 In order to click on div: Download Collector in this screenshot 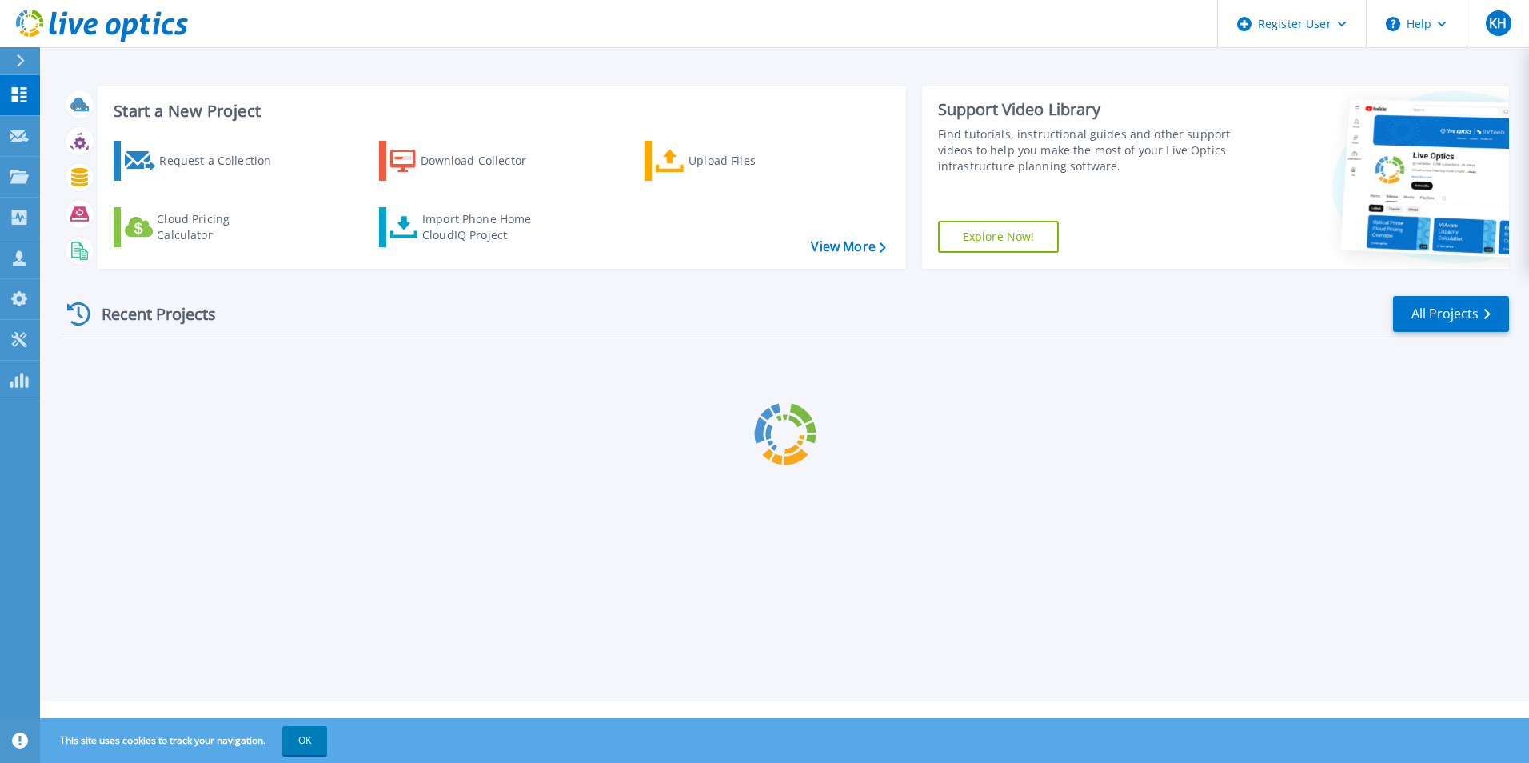, I will do `click(485, 161)`.